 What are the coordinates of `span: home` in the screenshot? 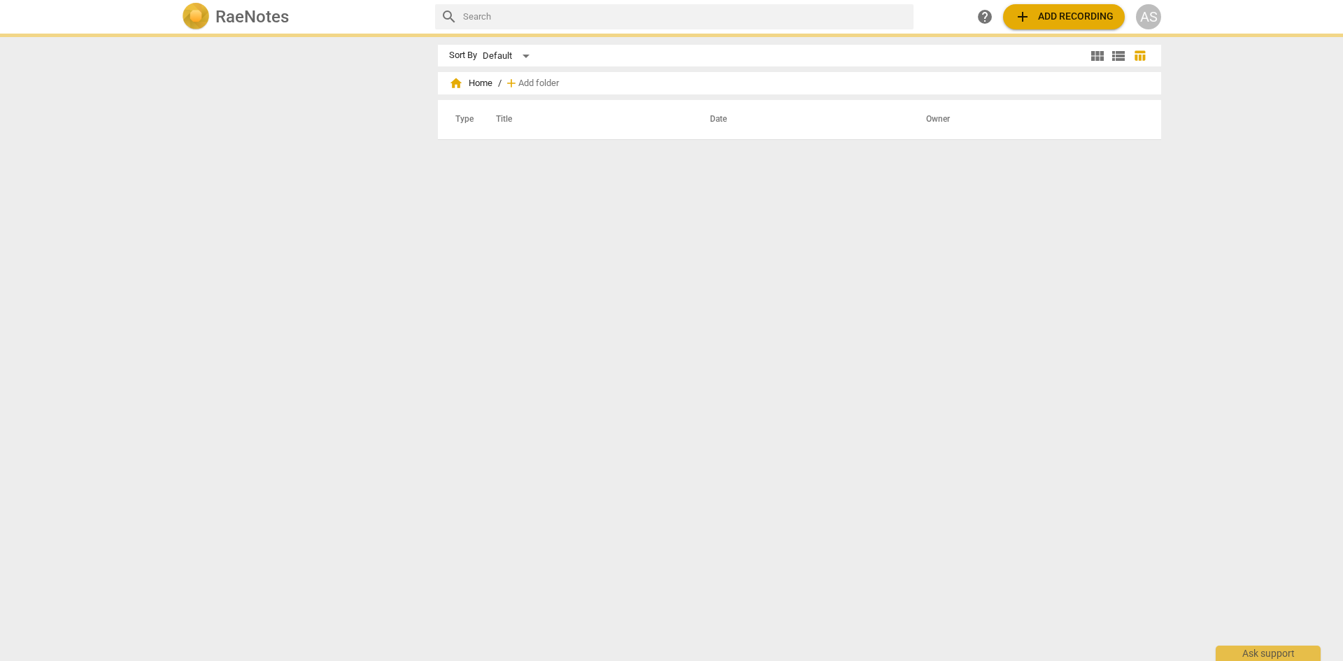 It's located at (456, 83).